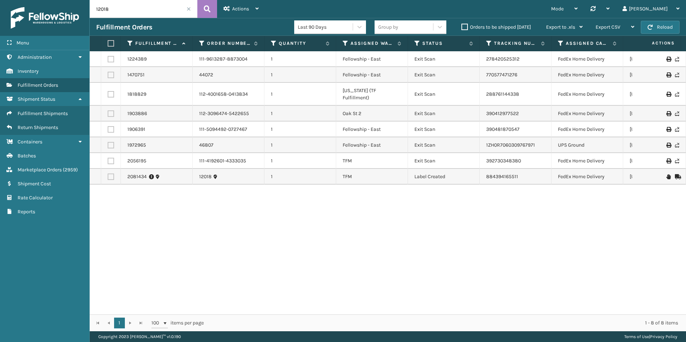  What do you see at coordinates (223, 129) in the screenshot?
I see `a: 111-5094492-0727467` at bounding box center [223, 129].